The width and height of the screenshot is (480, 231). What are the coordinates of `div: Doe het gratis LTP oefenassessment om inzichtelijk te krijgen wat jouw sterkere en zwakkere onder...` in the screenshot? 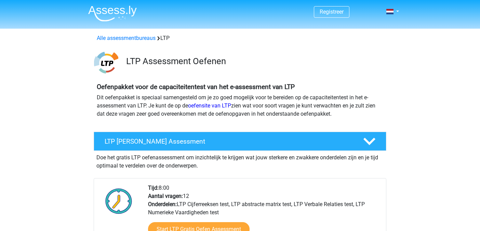 It's located at (240, 161).